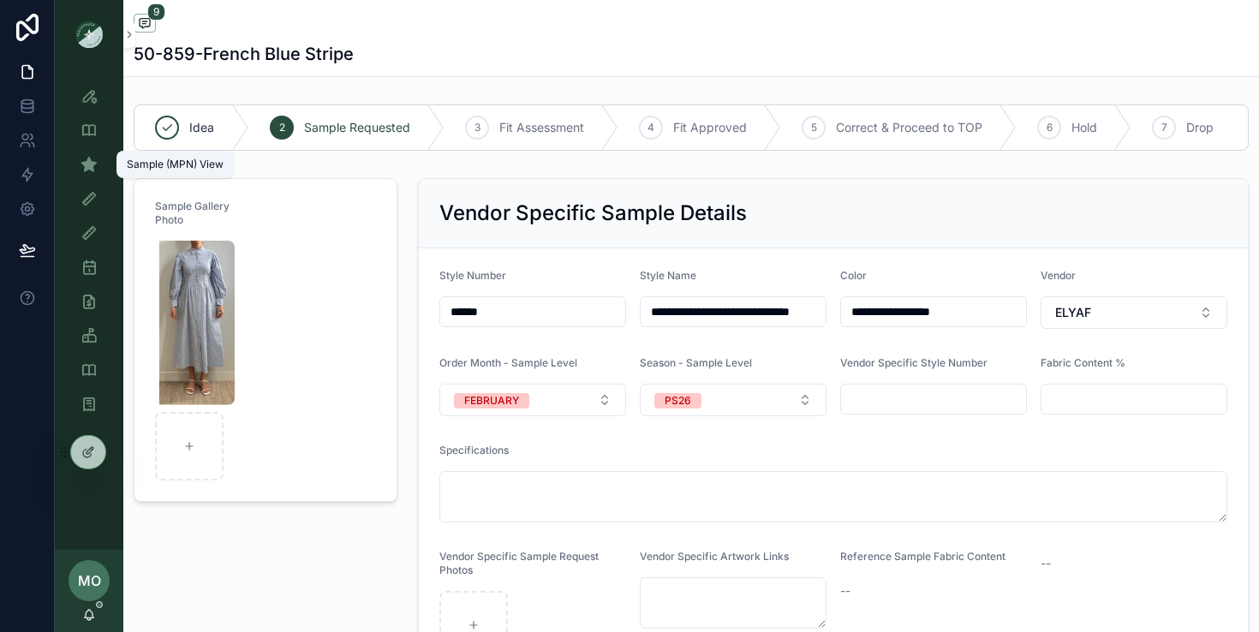  What do you see at coordinates (714, 556) in the screenshot?
I see `span: Vendor Specific Artwork Links` at bounding box center [714, 556].